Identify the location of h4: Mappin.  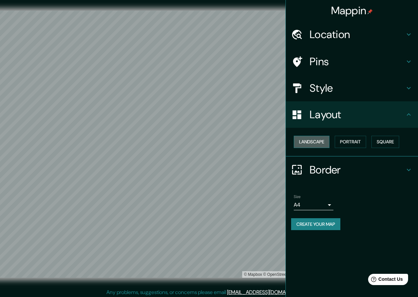
(352, 11).